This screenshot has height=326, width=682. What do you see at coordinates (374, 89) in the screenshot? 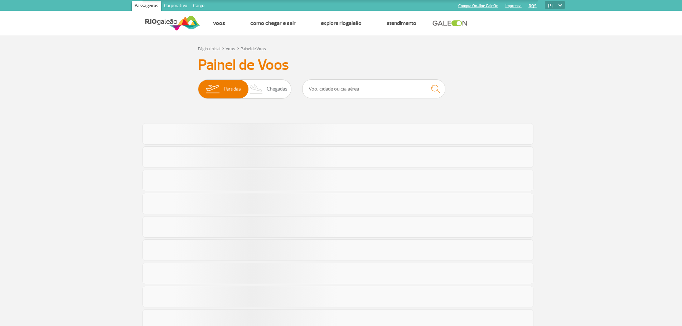
I see `input: Voo, cidade ou cia aérea` at bounding box center [374, 89].